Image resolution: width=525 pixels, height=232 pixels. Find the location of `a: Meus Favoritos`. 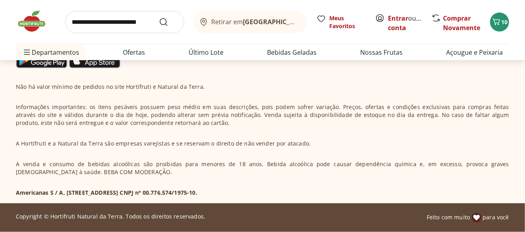

a: Meus Favoritos is located at coordinates (341, 22).